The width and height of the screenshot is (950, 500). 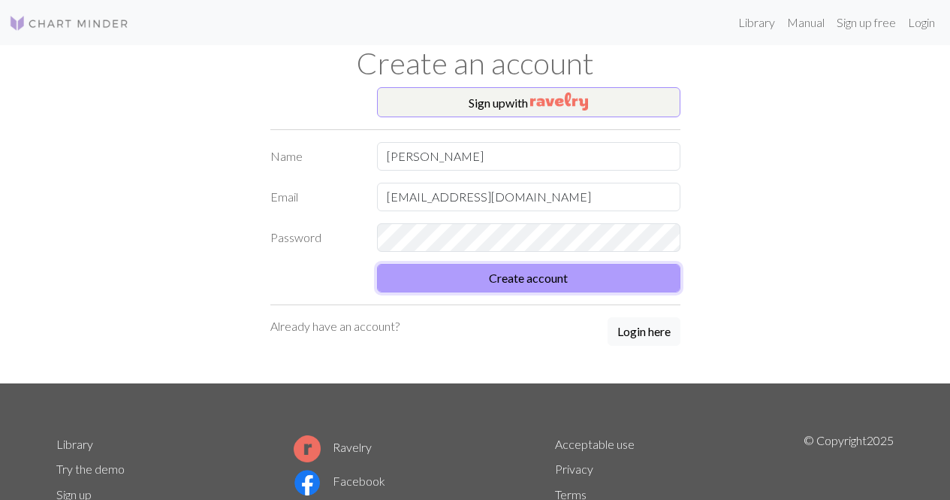 What do you see at coordinates (559, 101) in the screenshot?
I see `img: Ravelry` at bounding box center [559, 101].